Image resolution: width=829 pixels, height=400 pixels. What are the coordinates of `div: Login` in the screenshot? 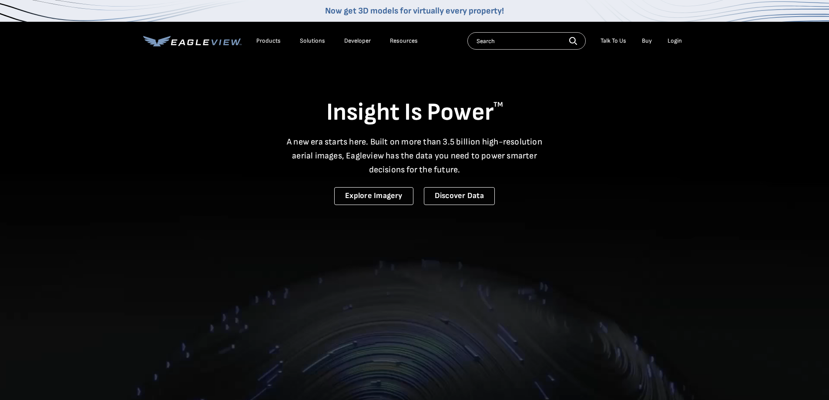 It's located at (674, 41).